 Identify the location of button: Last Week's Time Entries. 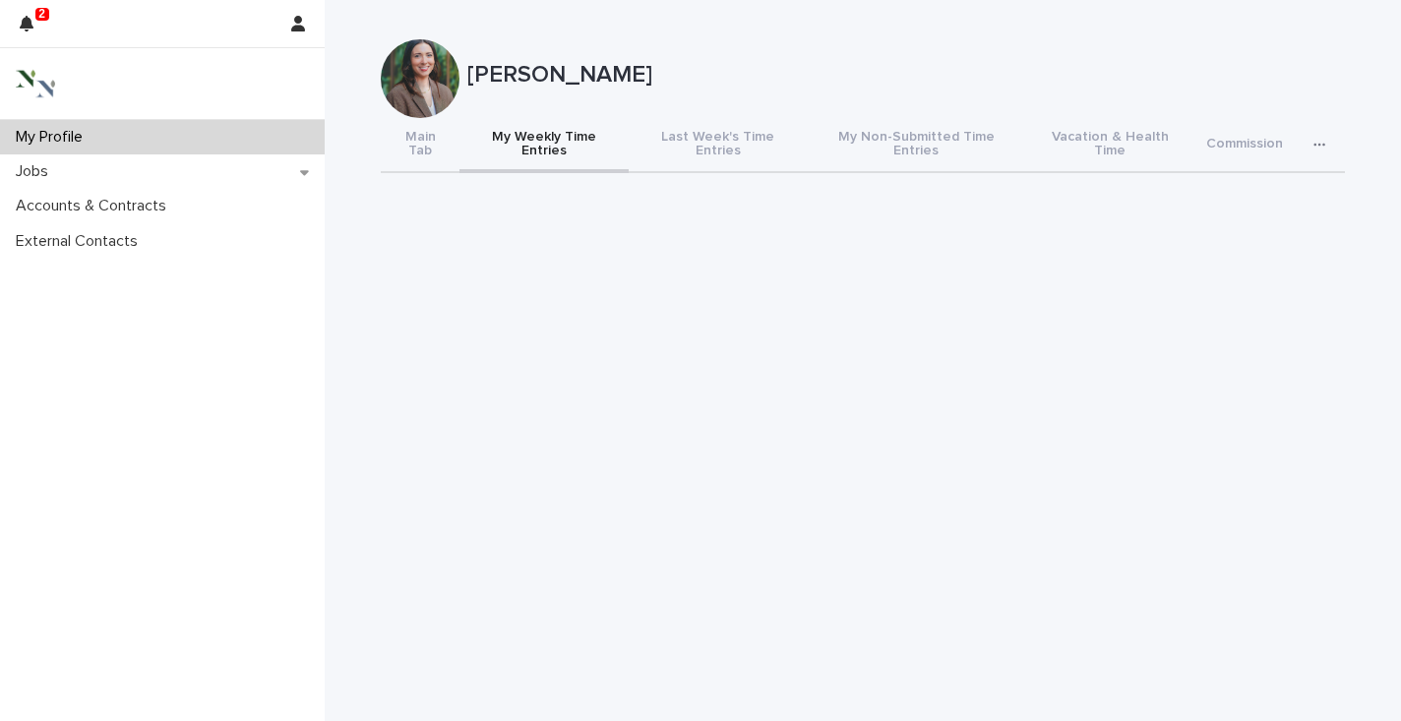
(717, 146).